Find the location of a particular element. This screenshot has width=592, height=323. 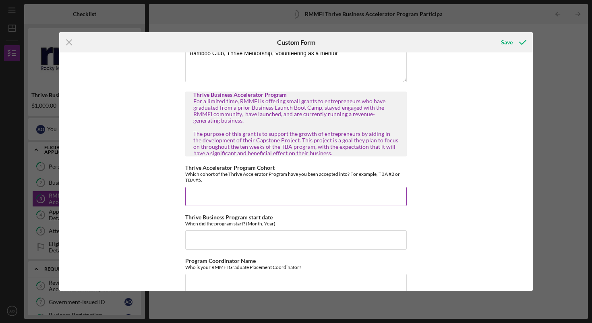

label: Thrive Accelerator Program Cohort is located at coordinates (230, 167).